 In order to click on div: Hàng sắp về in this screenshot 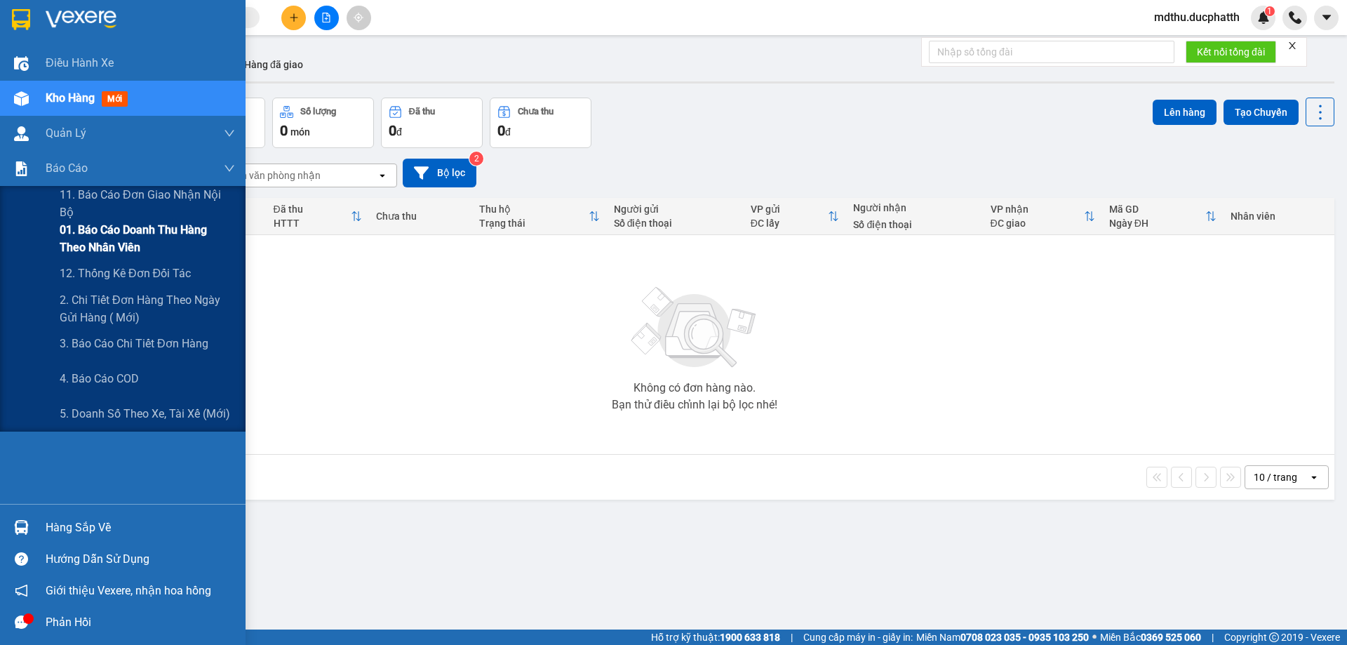, I will do `click(140, 528)`.